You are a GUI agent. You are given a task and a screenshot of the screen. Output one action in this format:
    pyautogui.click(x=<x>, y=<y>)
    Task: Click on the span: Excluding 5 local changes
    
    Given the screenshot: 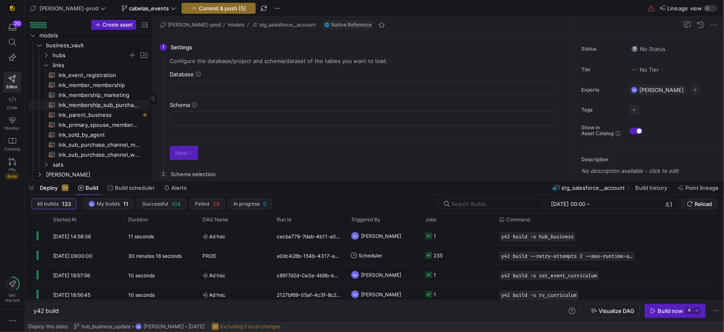 What is the action you would take?
    pyautogui.click(x=250, y=327)
    